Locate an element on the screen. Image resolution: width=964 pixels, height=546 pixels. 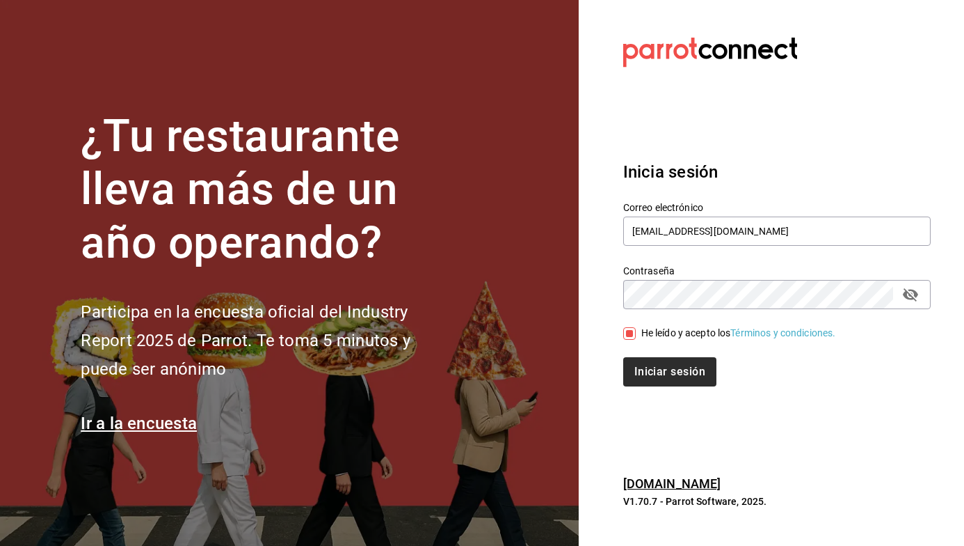
label: Contraseña is located at coordinates (777, 270).